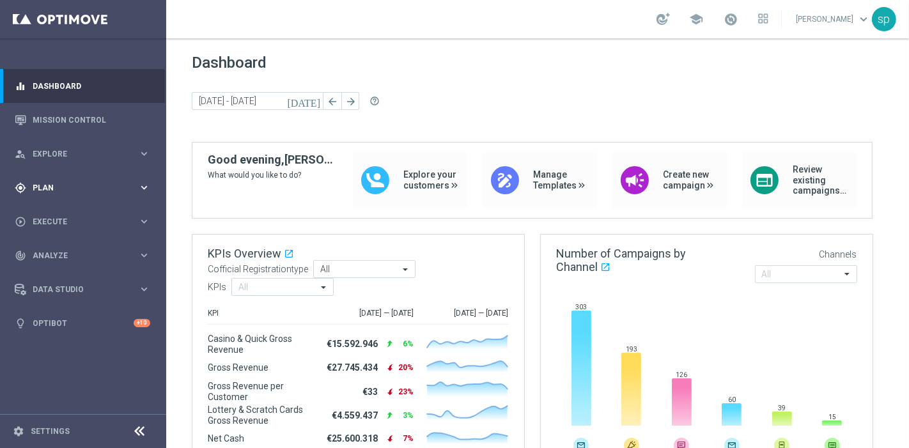 This screenshot has height=448, width=909. Describe the element at coordinates (76, 154) in the screenshot. I see `div: Explore` at that location.